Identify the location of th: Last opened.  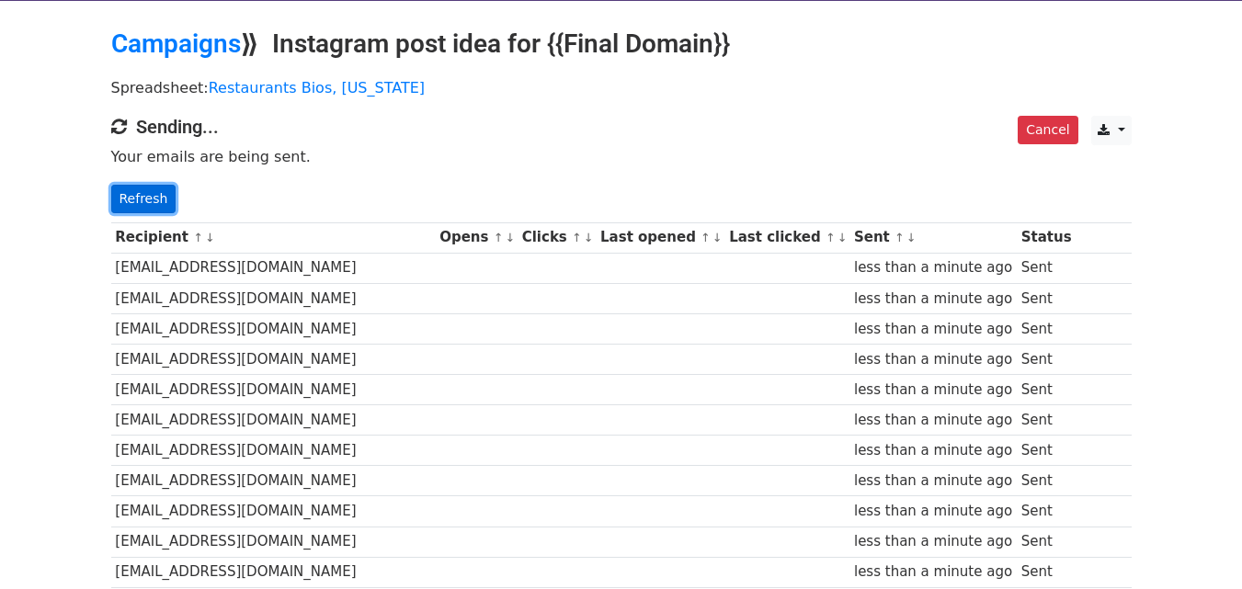
(660, 237).